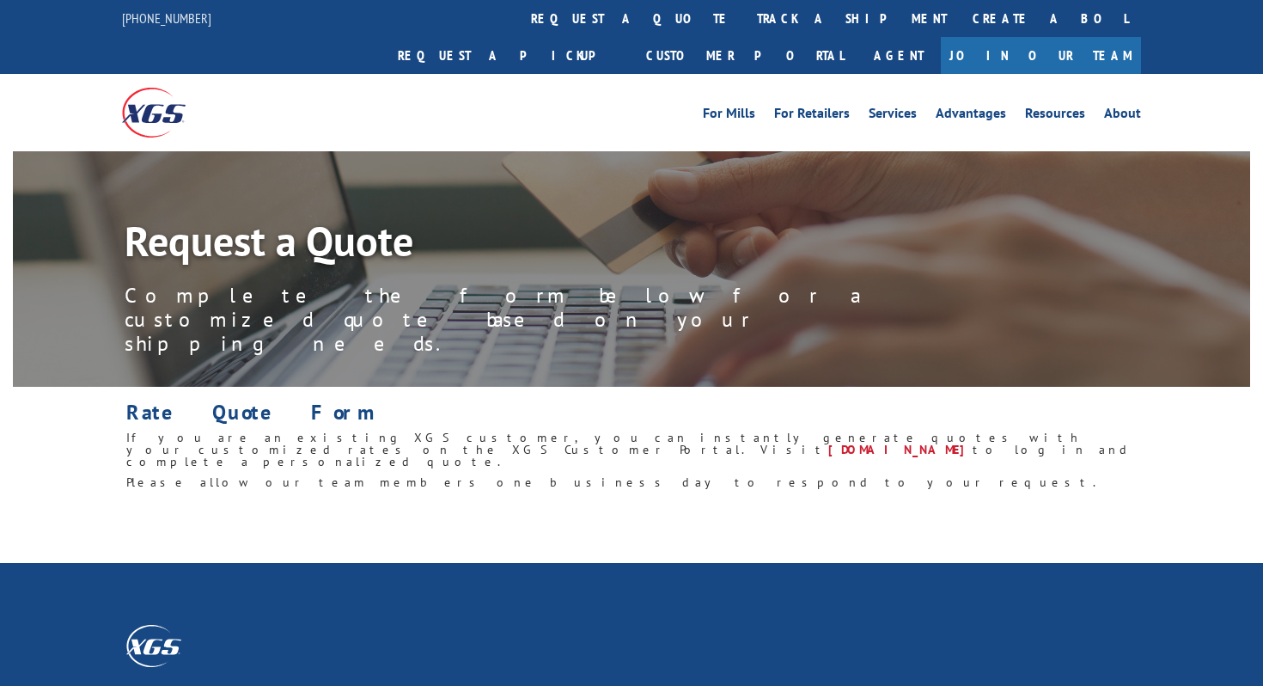  Describe the element at coordinates (745, 55) in the screenshot. I see `a: Customer Portal` at that location.